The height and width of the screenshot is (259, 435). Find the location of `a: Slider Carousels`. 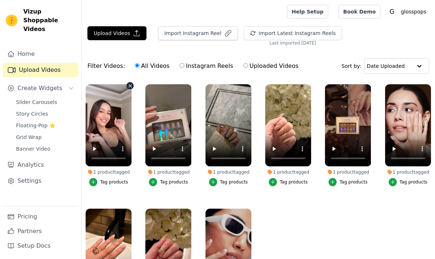

a: Slider Carousels is located at coordinates (45, 102).